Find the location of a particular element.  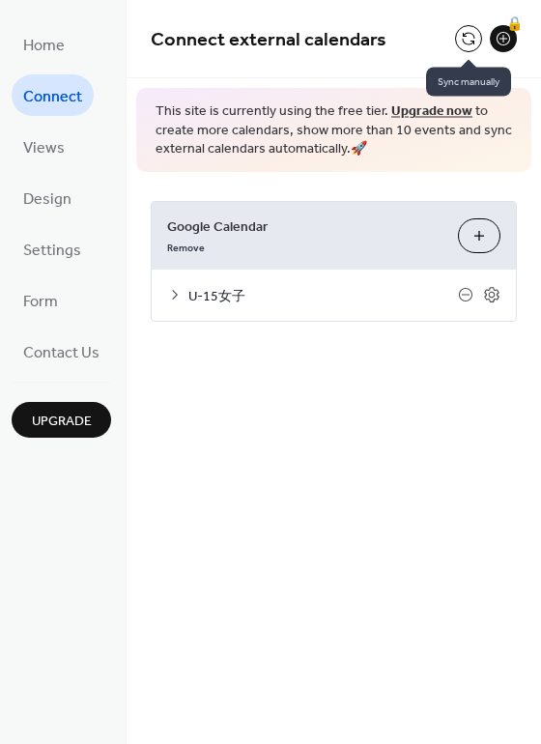

span: Upgrade is located at coordinates (62, 422).